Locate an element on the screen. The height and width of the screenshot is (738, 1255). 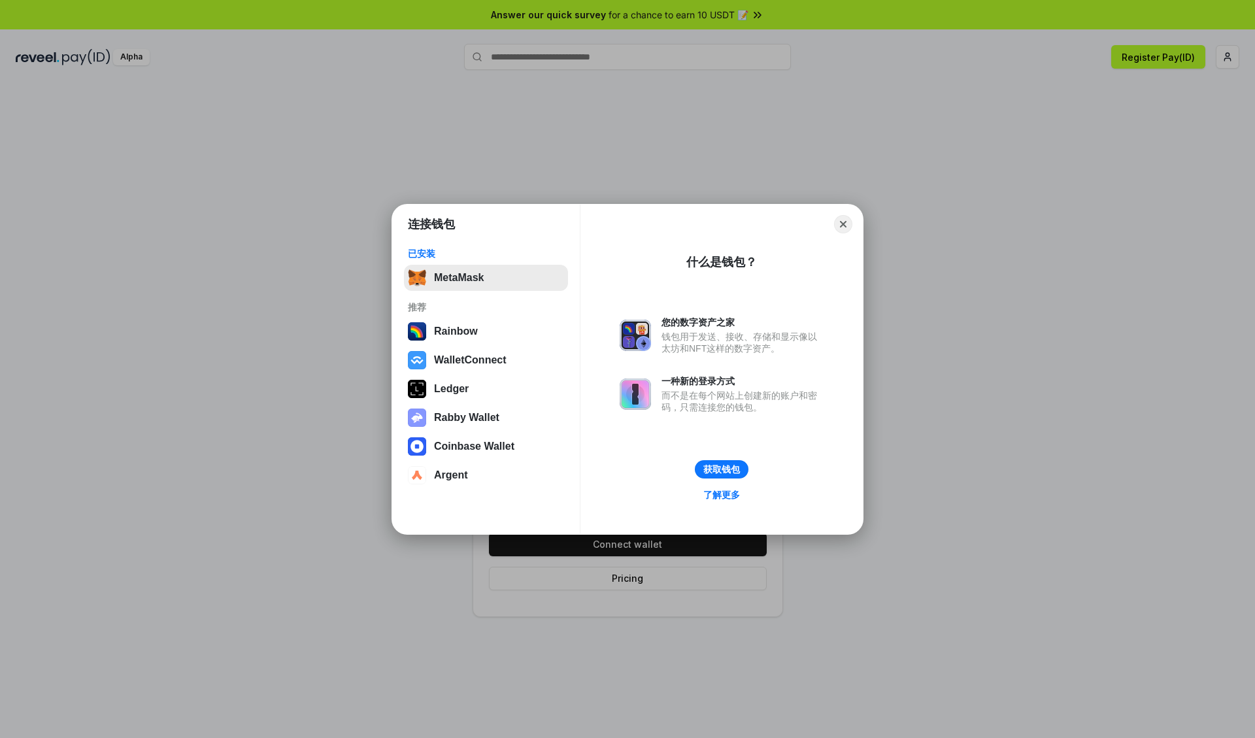
button: Coinbase Wallet is located at coordinates (486, 446).